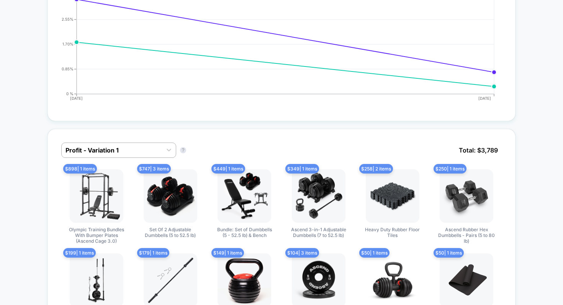 This screenshot has height=305, width=563. I want to click on span: $ 258 | 2 items, so click(376, 169).